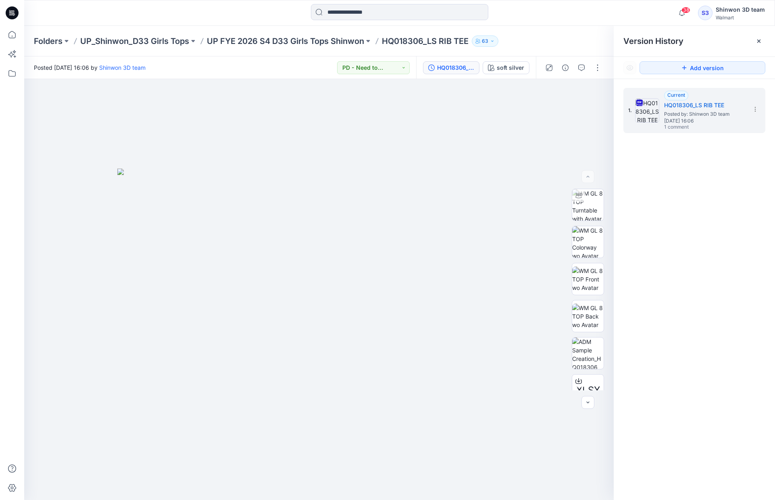 The height and width of the screenshot is (500, 775). I want to click on button: Close, so click(759, 41).